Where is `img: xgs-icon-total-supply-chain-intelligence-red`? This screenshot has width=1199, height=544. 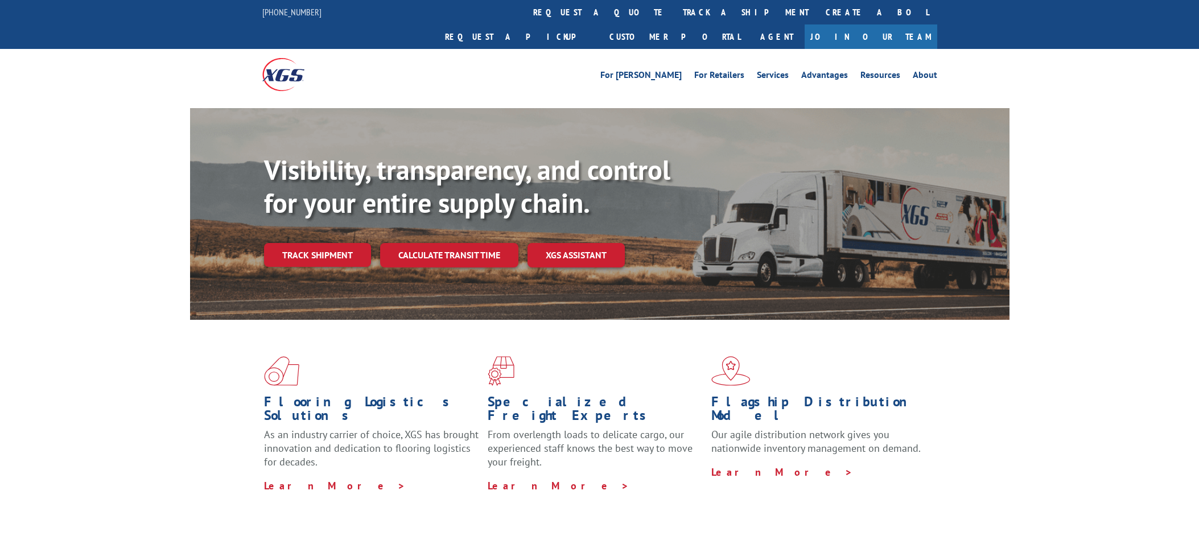 img: xgs-icon-total-supply-chain-intelligence-red is located at coordinates (282, 371).